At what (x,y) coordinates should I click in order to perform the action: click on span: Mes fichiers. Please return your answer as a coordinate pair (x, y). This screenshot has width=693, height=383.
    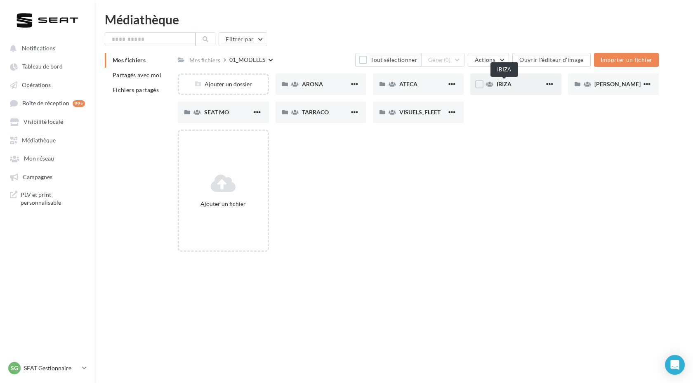
    Looking at the image, I should click on (129, 60).